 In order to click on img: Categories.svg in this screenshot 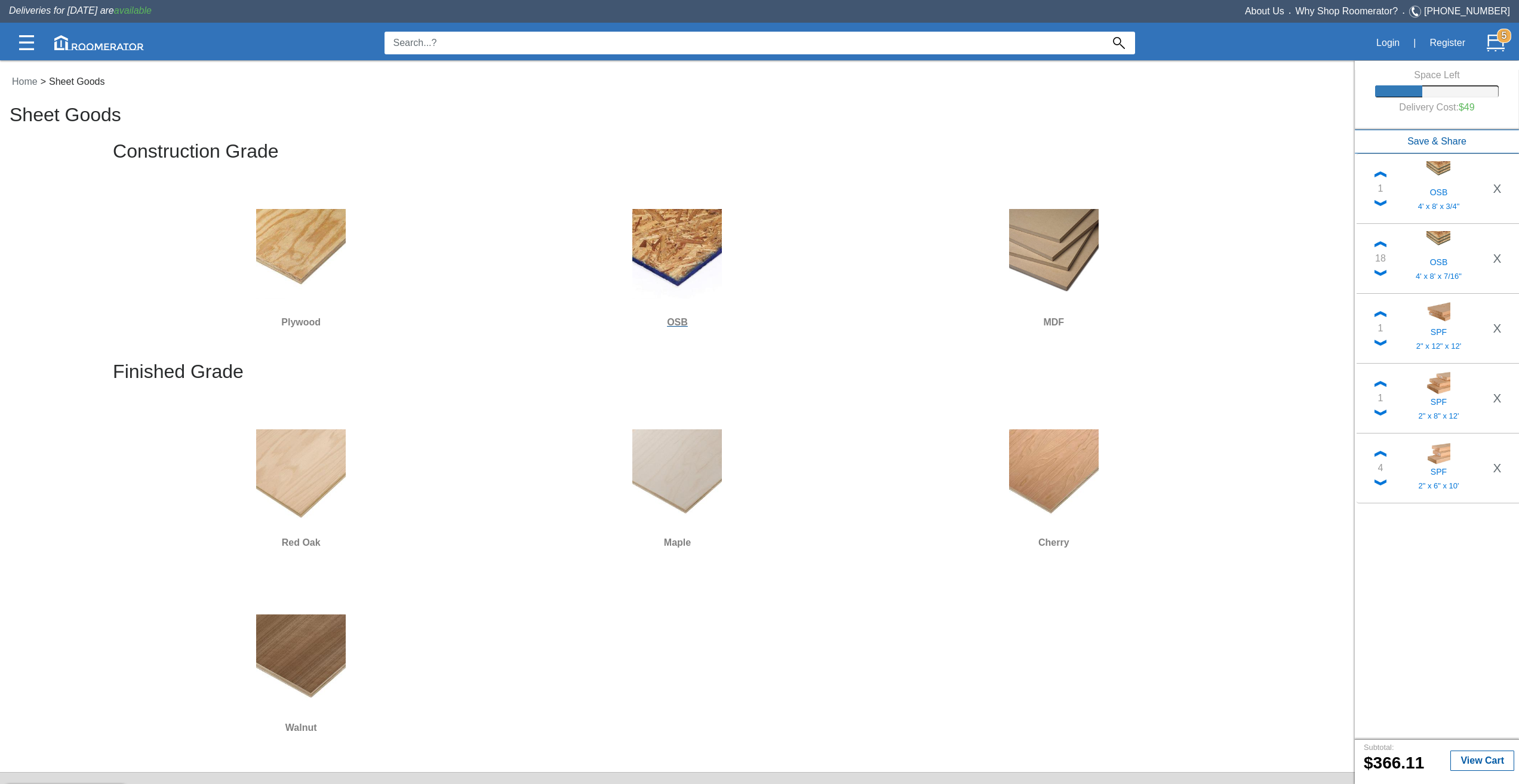, I will do `click(26, 43)`.